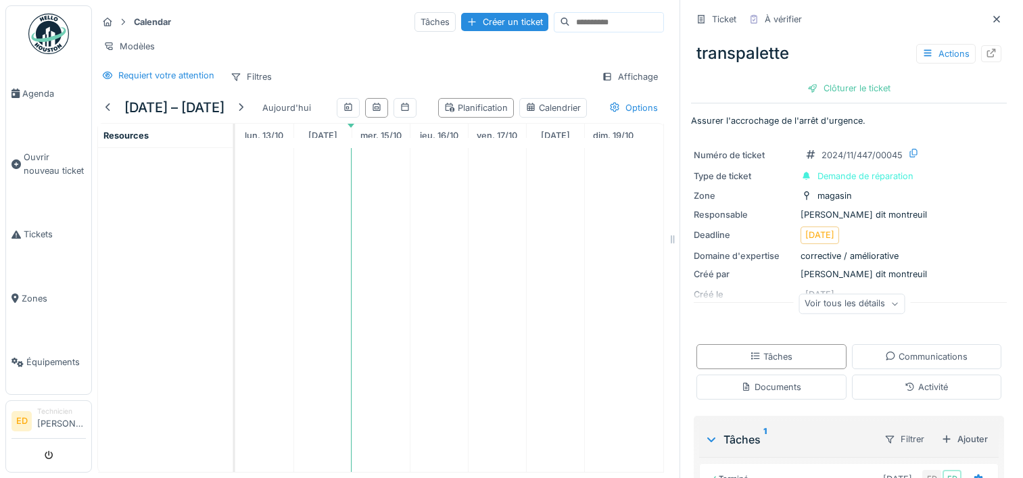 The image size is (1023, 478). What do you see at coordinates (55, 164) in the screenshot?
I see `span: Ouvrir nouveau ticket` at bounding box center [55, 164].